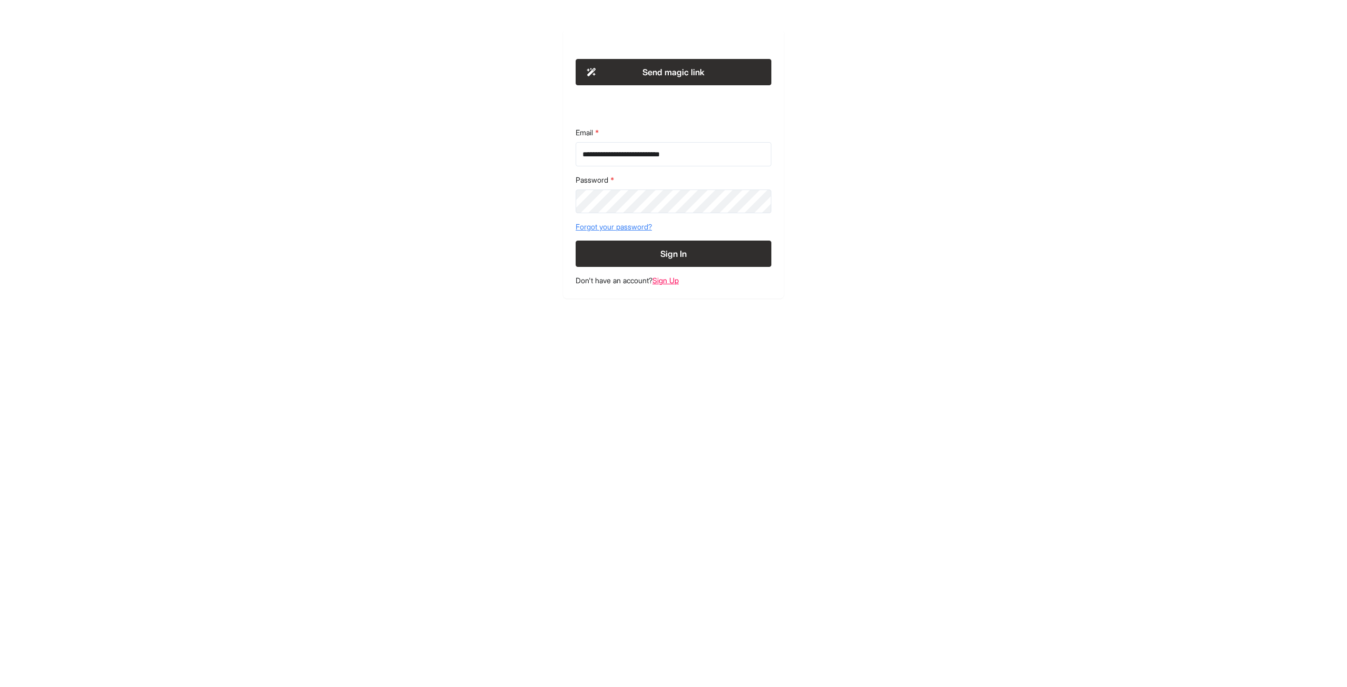 The height and width of the screenshot is (687, 1347). Describe the element at coordinates (666, 280) in the screenshot. I see `a: Sign Up` at that location.